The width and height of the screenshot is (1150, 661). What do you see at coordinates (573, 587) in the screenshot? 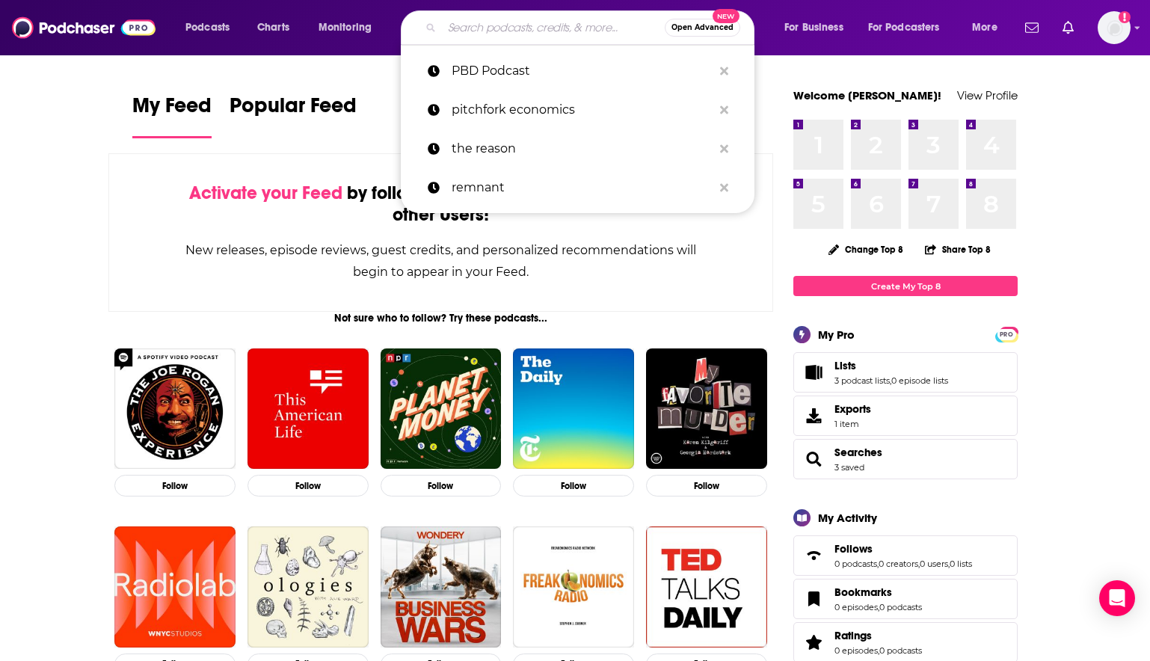
I see `a: Freakonomics Radio` at bounding box center [573, 587].